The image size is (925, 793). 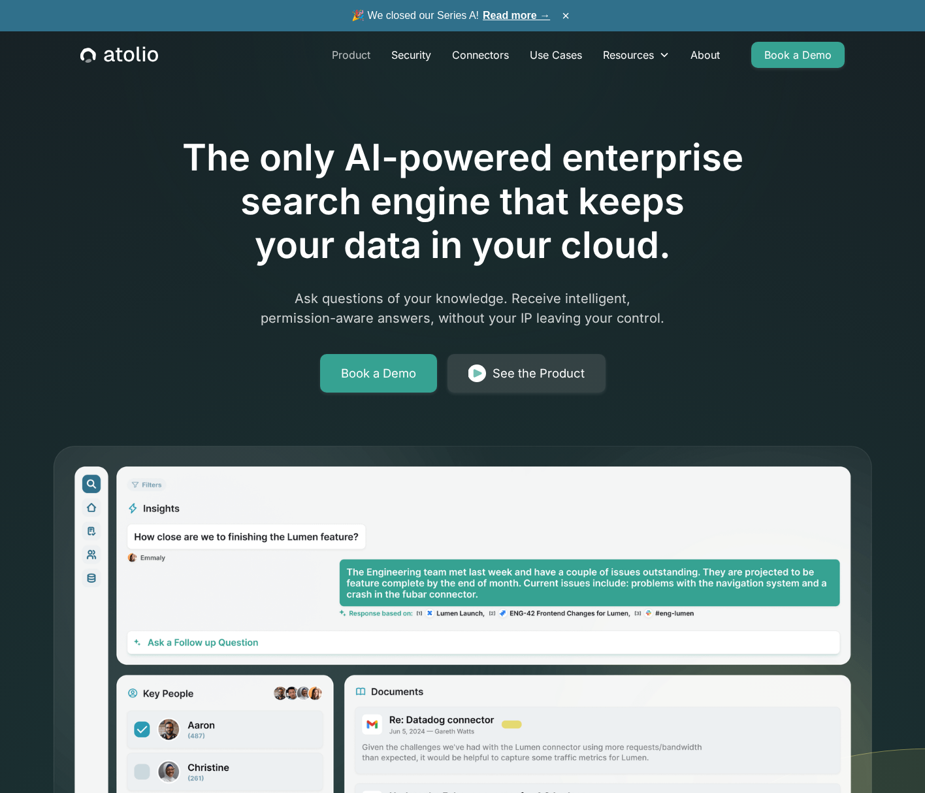 I want to click on a: Security, so click(x=411, y=55).